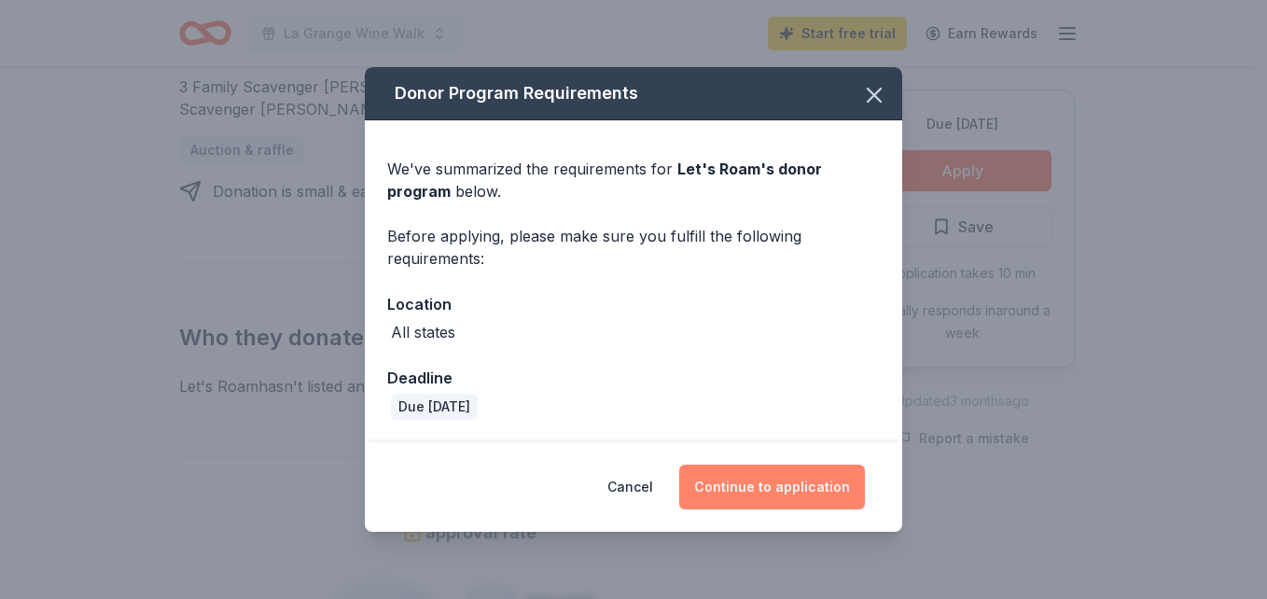 Image resolution: width=1267 pixels, height=599 pixels. What do you see at coordinates (772, 487) in the screenshot?
I see `button: Continue to application` at bounding box center [772, 487].